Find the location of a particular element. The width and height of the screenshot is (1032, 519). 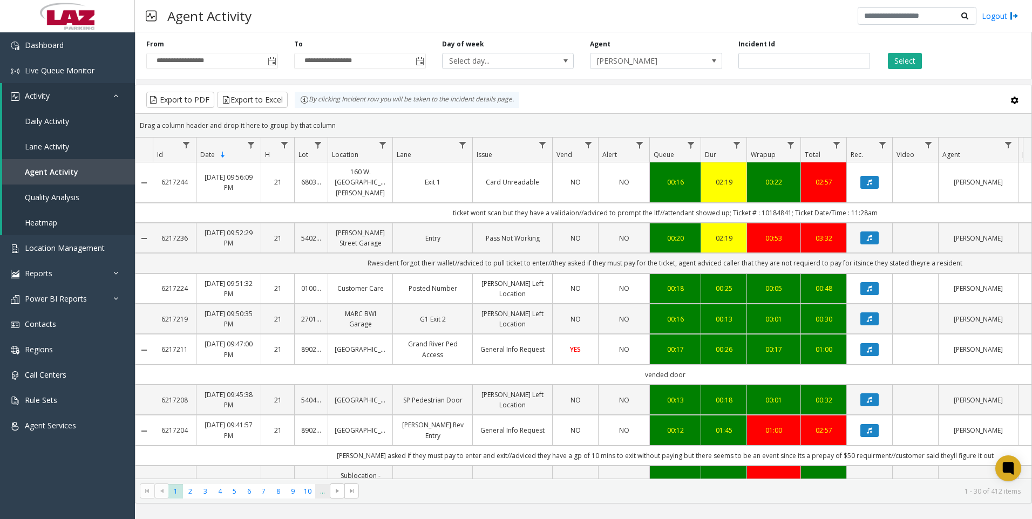

span: Location Management is located at coordinates (65, 248).